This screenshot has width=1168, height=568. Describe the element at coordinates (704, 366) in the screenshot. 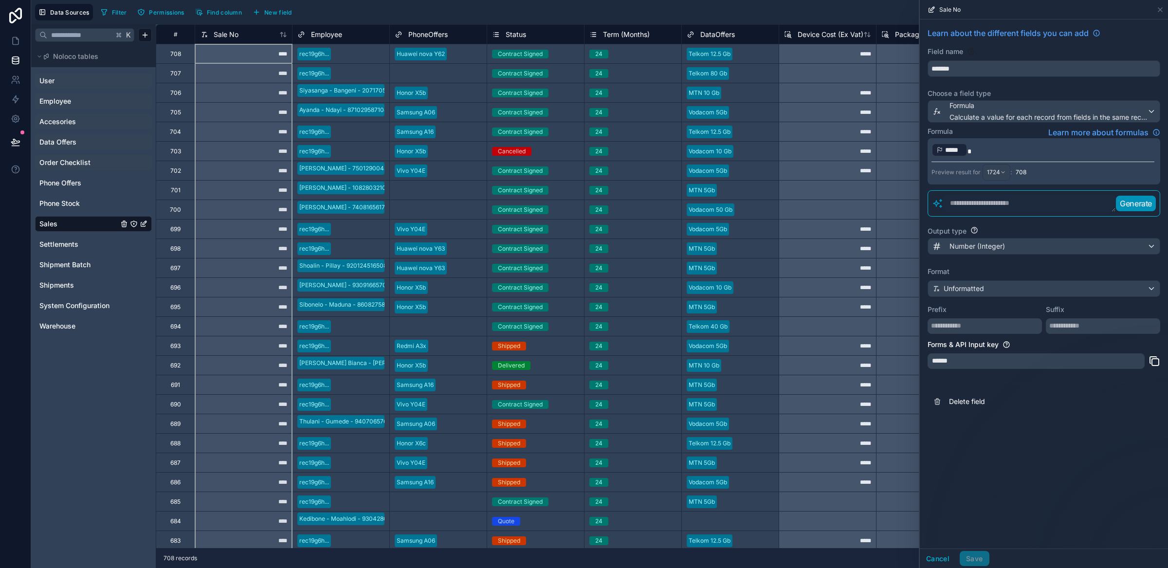

I see `div: MTN 10 Gb` at that location.